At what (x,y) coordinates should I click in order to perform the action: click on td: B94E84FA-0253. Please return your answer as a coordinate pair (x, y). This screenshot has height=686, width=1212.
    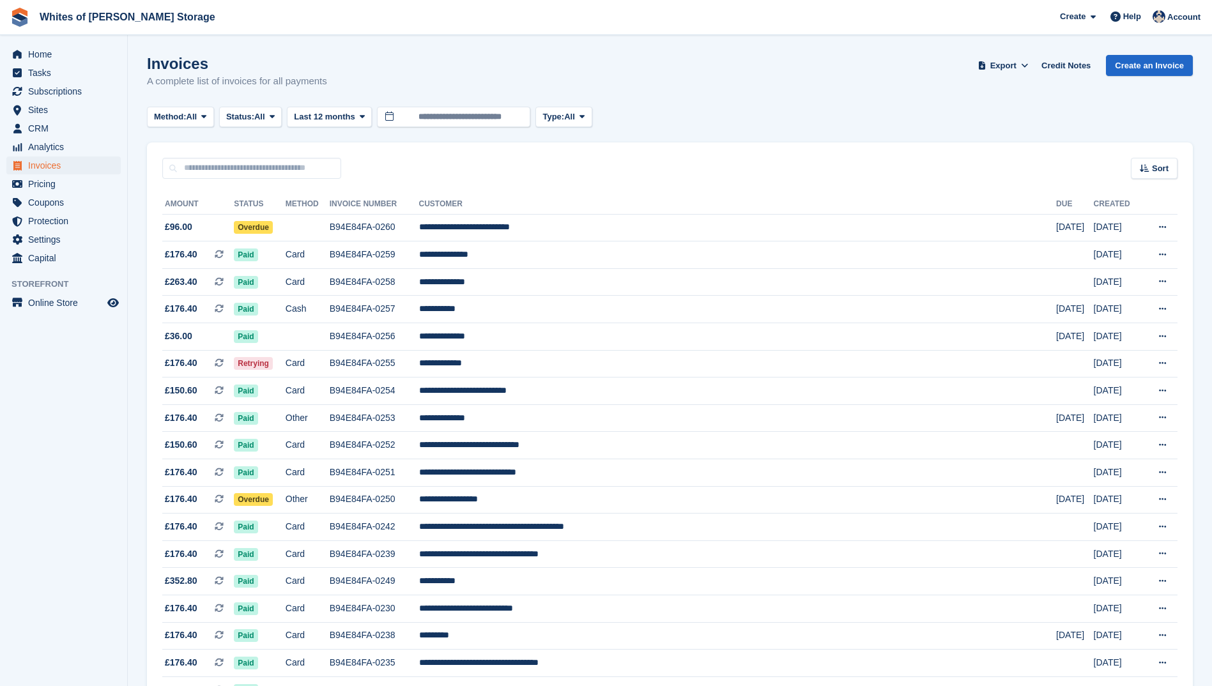
    Looking at the image, I should click on (374, 418).